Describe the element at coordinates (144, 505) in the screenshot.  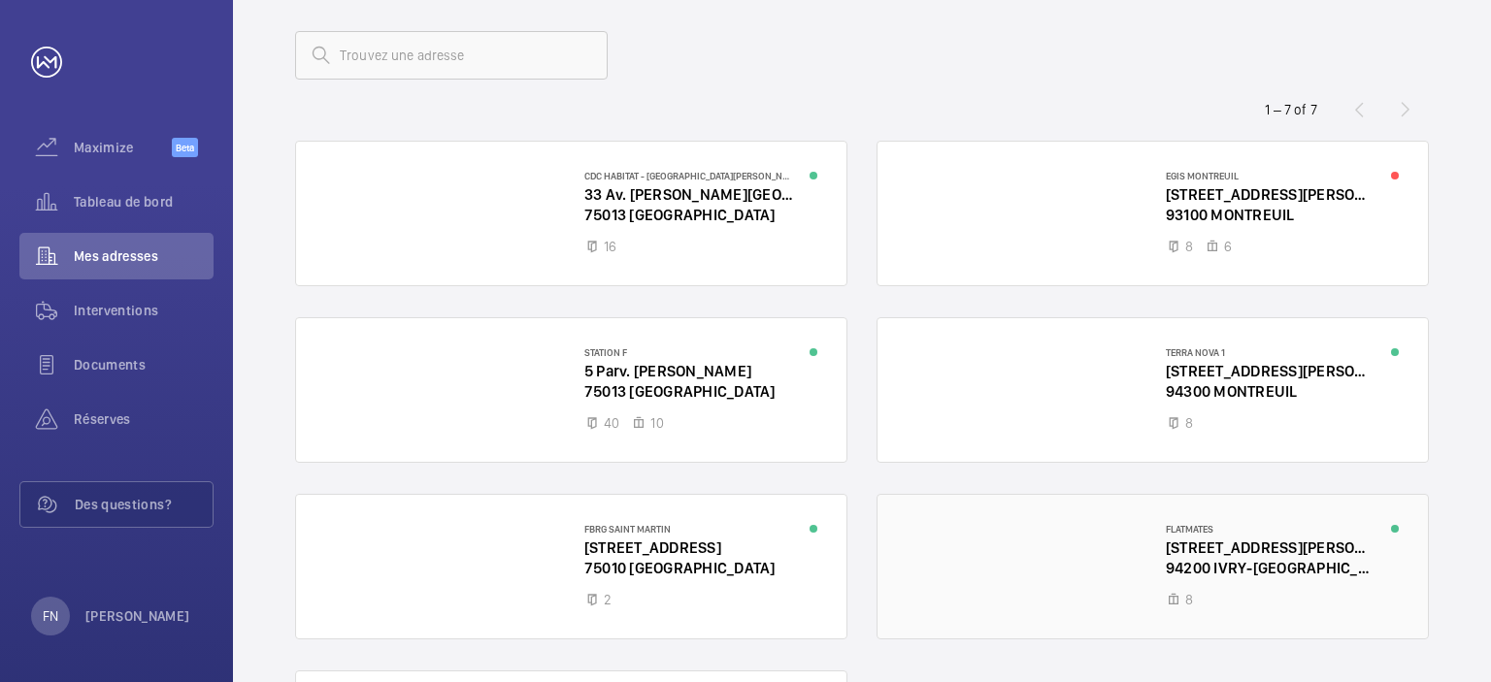
I see `span: Des questions?` at that location.